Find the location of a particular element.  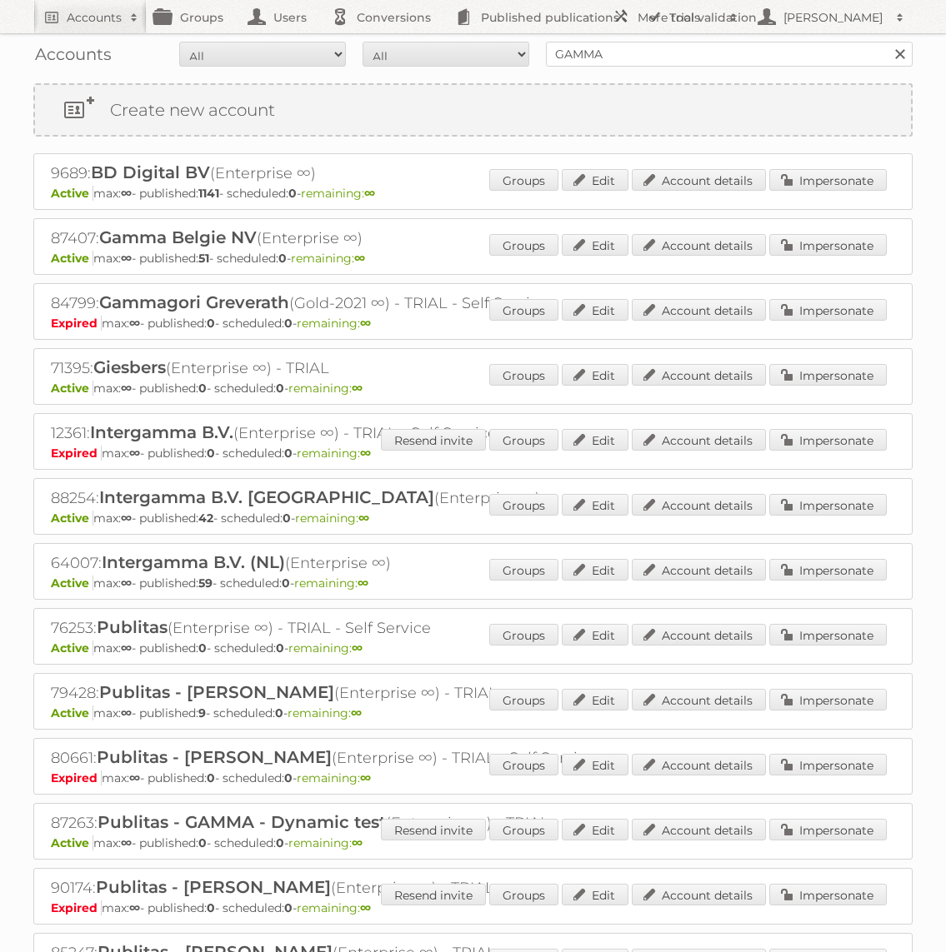

h2: 79428: (Enterprise ∞) - TRIAL is located at coordinates (342, 693).